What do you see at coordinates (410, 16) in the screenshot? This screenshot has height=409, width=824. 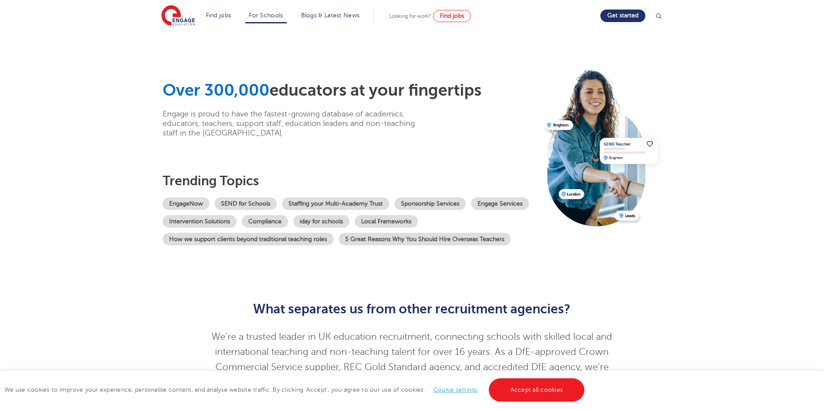 I see `span: Looking for work?` at bounding box center [410, 16].